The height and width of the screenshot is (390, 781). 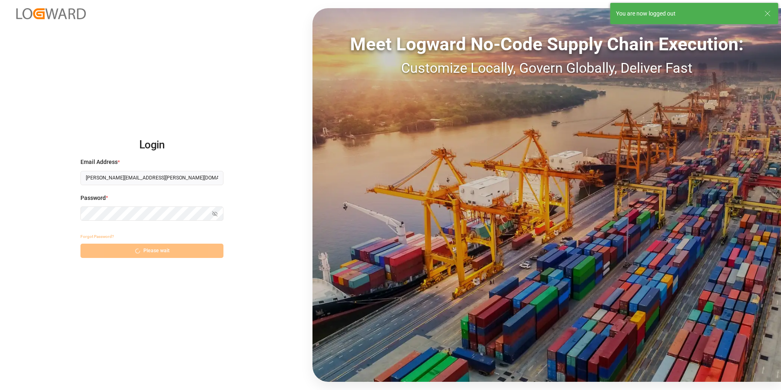 What do you see at coordinates (152, 178) in the screenshot?
I see `input: Enter your email` at bounding box center [152, 178].